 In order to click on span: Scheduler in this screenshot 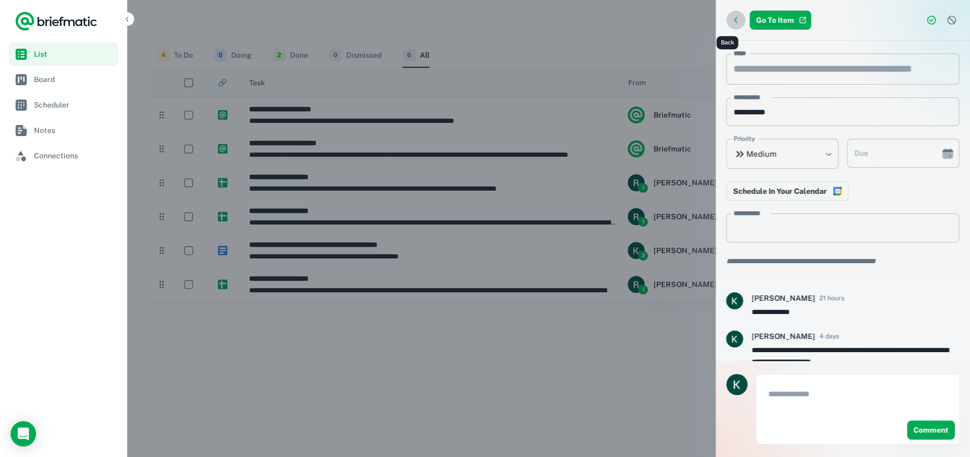, I will do `click(74, 105)`.